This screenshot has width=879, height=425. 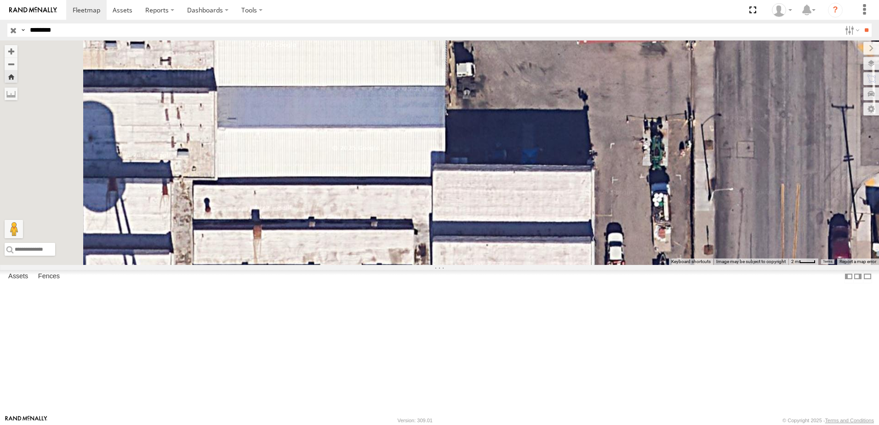 I want to click on button: Drag Pegman onto the map to open Street View, so click(x=14, y=229).